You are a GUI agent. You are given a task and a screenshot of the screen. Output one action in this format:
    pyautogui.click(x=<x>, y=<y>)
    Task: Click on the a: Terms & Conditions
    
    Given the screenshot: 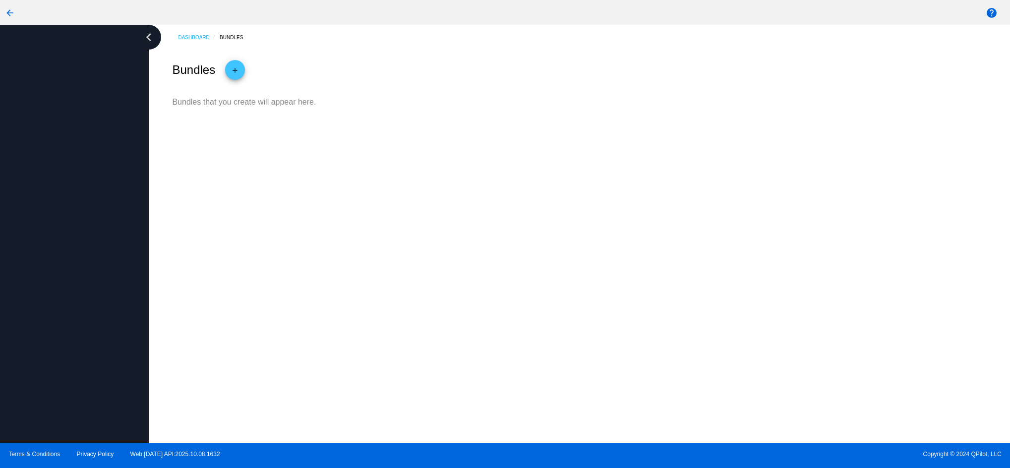 What is the action you would take?
    pyautogui.click(x=34, y=454)
    